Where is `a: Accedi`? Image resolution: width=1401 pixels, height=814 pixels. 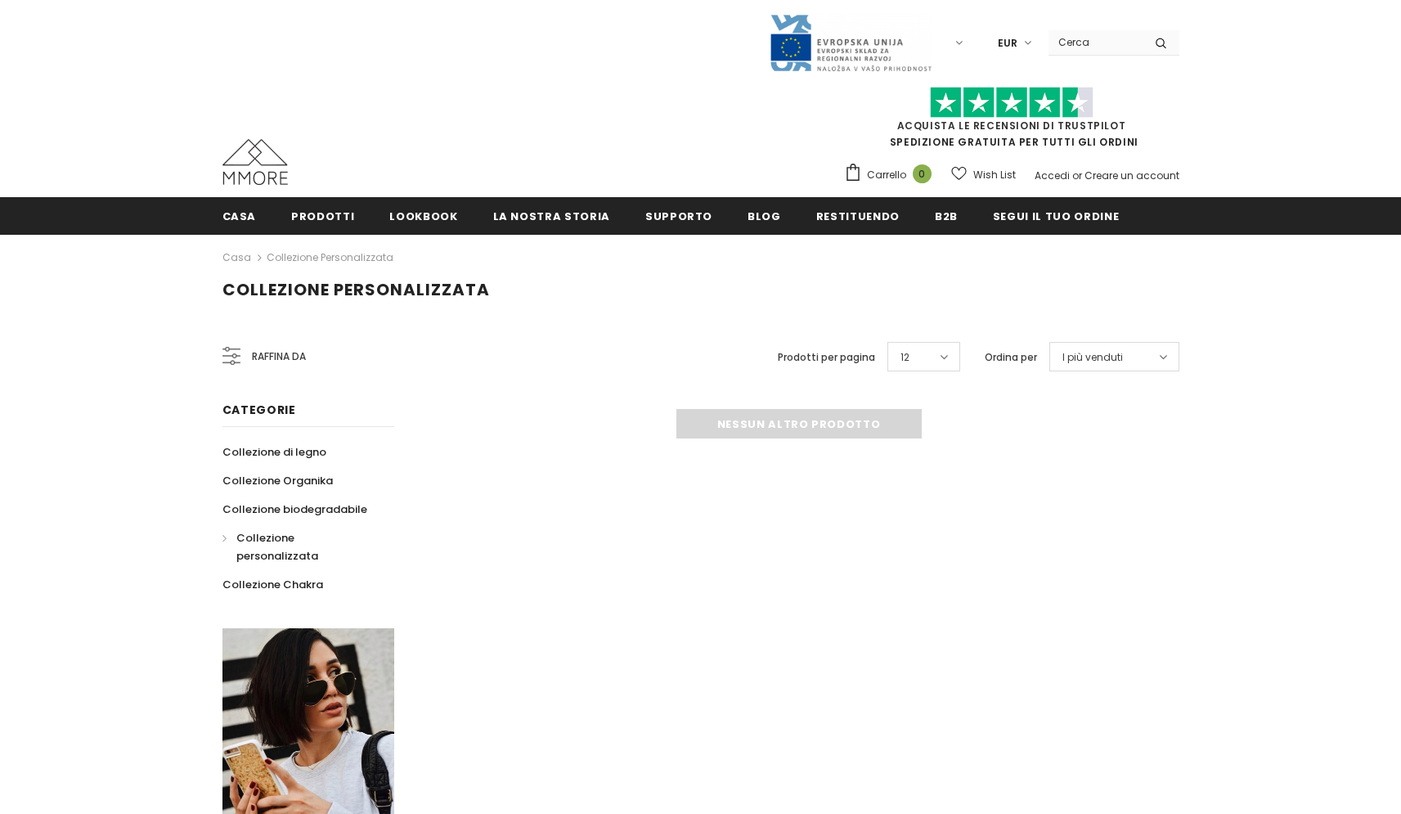
a: Accedi is located at coordinates (1052, 175).